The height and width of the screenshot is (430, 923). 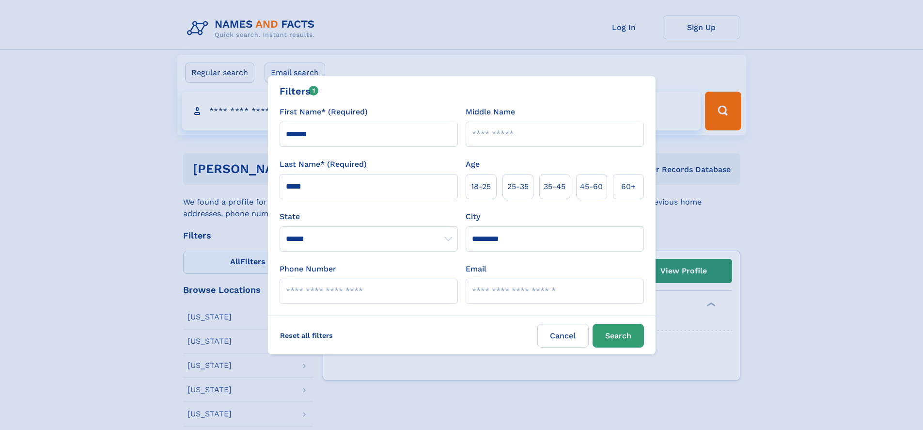 I want to click on span: 45‑60, so click(x=591, y=186).